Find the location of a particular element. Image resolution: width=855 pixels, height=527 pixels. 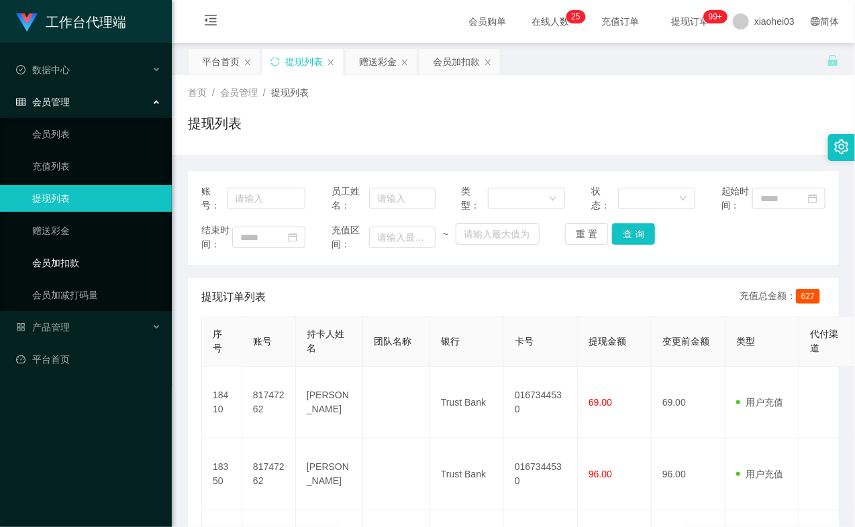

i: 图标: sync is located at coordinates (275, 62).